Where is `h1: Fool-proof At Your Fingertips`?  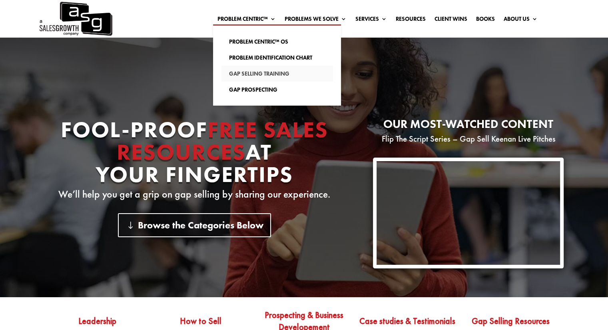 h1: Fool-proof At Your Fingertips is located at coordinates (194, 154).